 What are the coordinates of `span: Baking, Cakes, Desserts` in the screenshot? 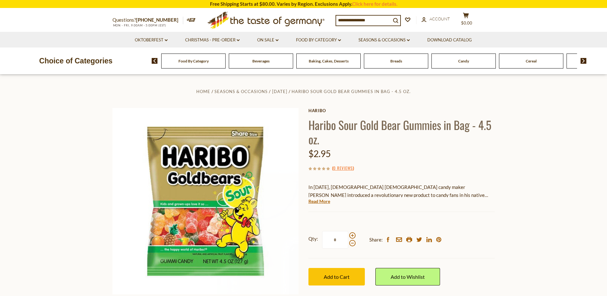 It's located at (328, 61).